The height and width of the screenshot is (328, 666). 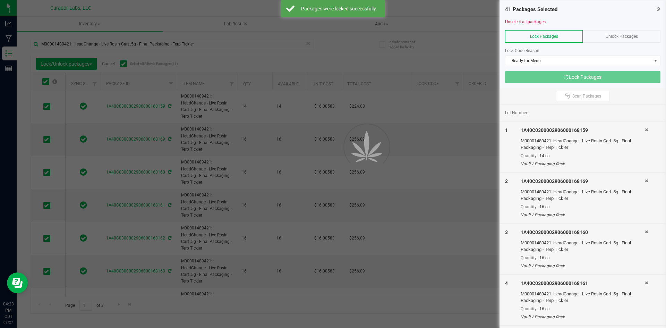 I want to click on div: 1A40C0300002906000168160, so click(x=582, y=232).